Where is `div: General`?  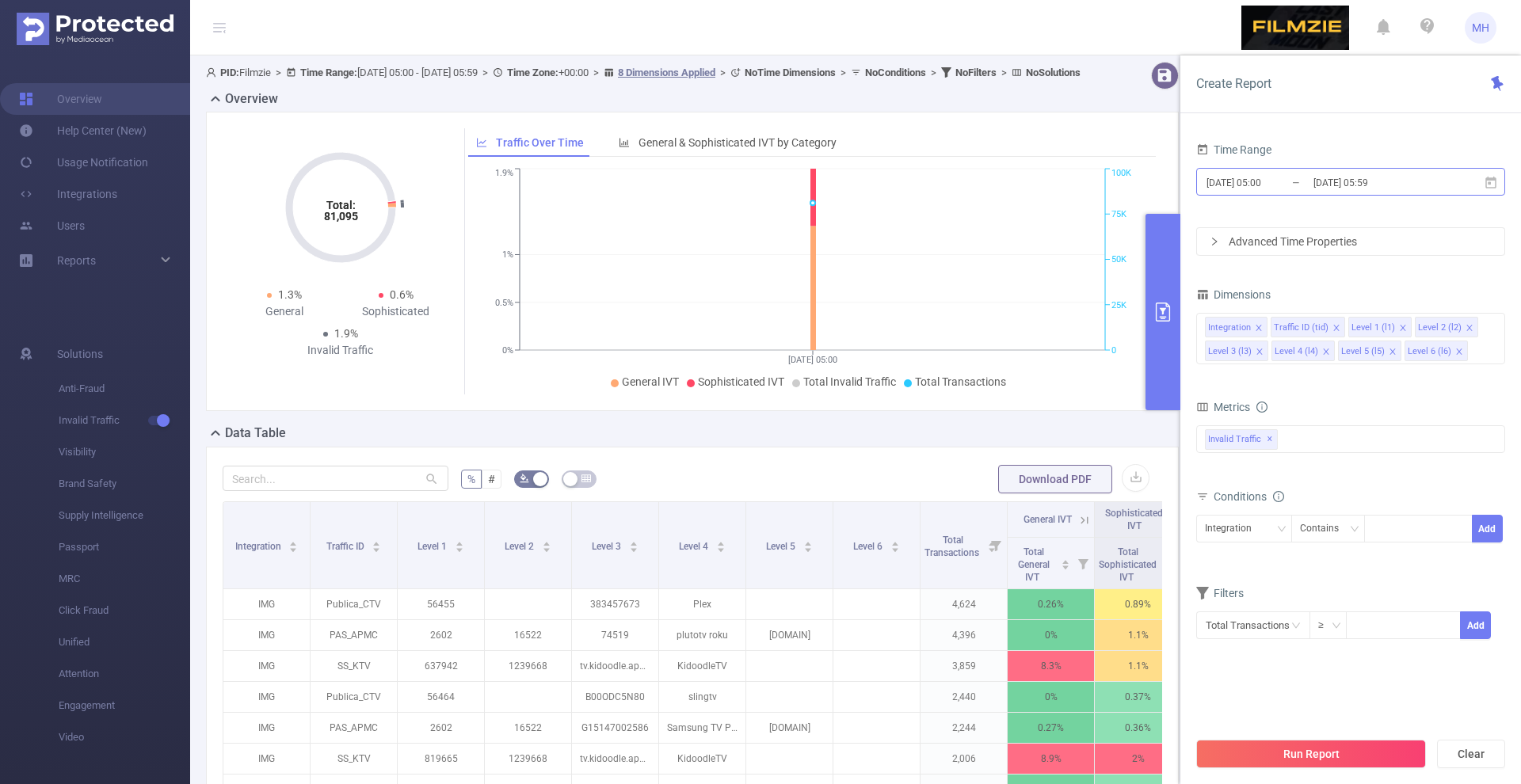 div: General is located at coordinates (284, 311).